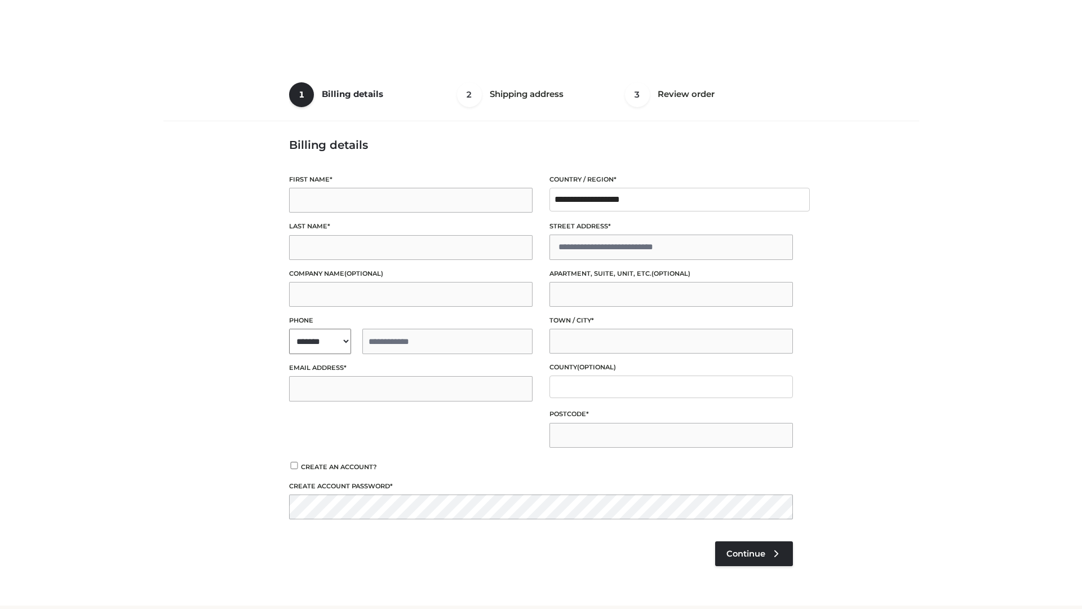 Image resolution: width=1082 pixels, height=609 pixels. Describe the element at coordinates (411, 367) in the screenshot. I see `label: Email address` at that location.